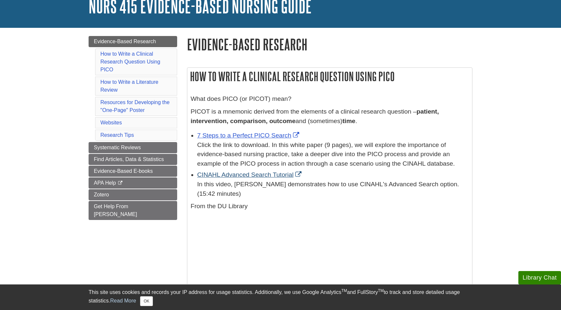 This screenshot has width=561, height=310. I want to click on a: Websites, so click(111, 123).